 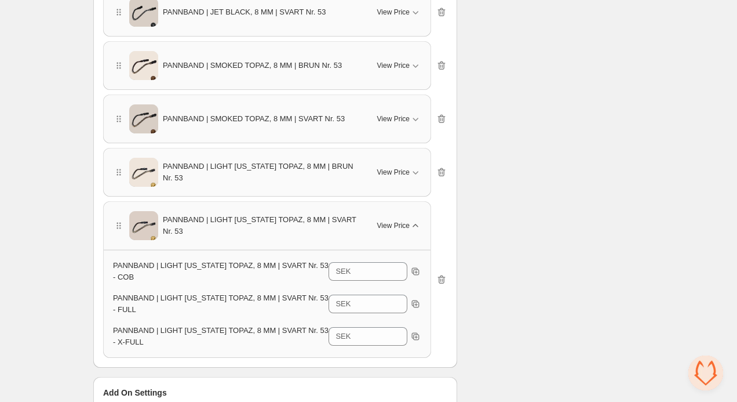 I want to click on img: PANNBAND | LIGHT COLORADO TOPAZ, 8 MM | SVART Nr. 53, so click(x=144, y=226).